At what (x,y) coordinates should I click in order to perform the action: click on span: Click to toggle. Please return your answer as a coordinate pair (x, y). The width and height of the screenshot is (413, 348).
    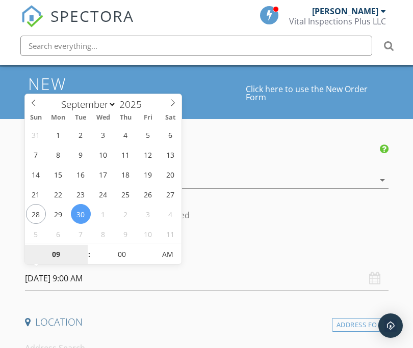
    Looking at the image, I should click on (167, 255).